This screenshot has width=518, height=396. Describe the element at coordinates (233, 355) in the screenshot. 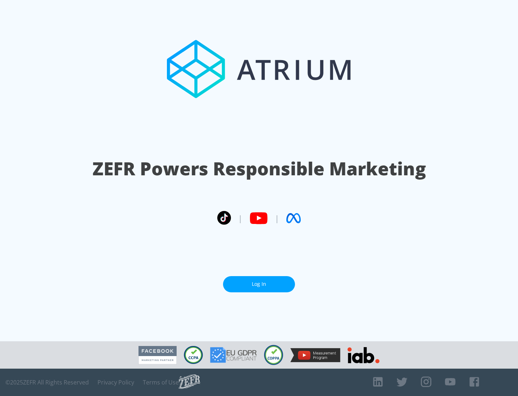

I see `img: GDPR Compliant` at that location.